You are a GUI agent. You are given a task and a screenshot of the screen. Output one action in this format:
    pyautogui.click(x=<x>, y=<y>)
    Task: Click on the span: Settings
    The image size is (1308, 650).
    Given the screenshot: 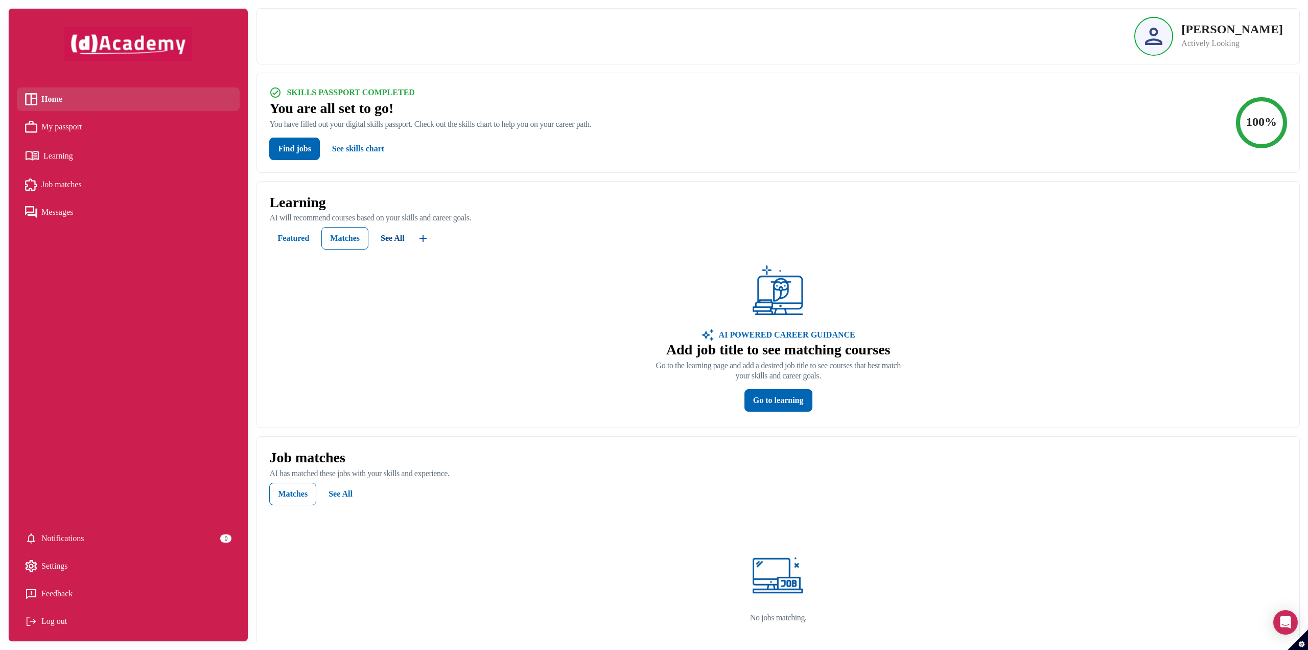 What is the action you would take?
    pyautogui.click(x=55, y=566)
    